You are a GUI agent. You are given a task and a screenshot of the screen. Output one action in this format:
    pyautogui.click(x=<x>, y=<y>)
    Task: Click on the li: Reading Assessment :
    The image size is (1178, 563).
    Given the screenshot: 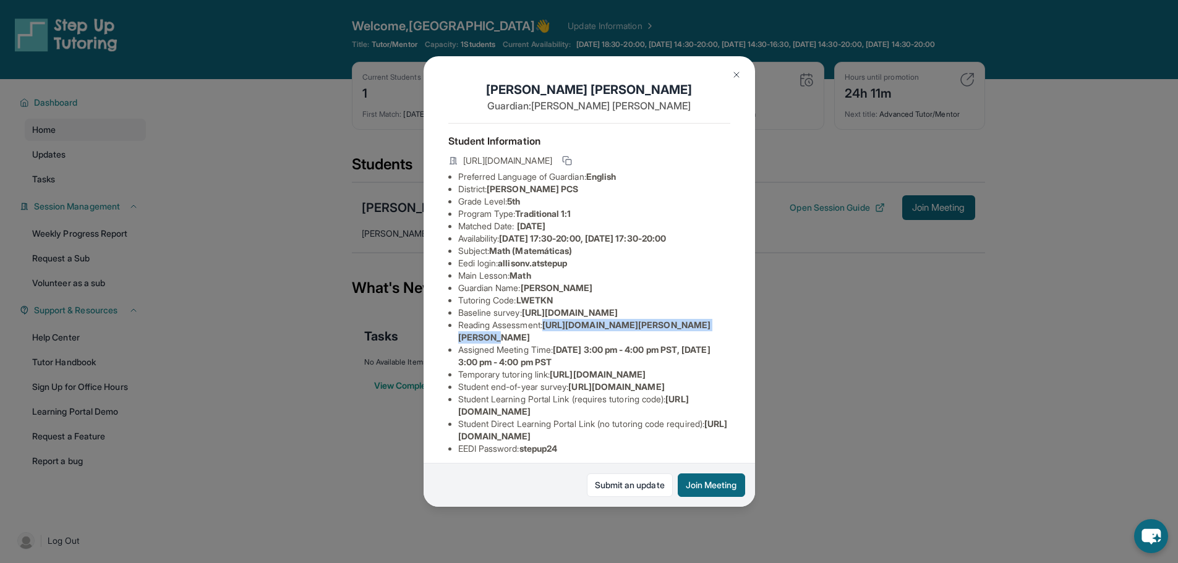 What is the action you would take?
    pyautogui.click(x=594, y=331)
    